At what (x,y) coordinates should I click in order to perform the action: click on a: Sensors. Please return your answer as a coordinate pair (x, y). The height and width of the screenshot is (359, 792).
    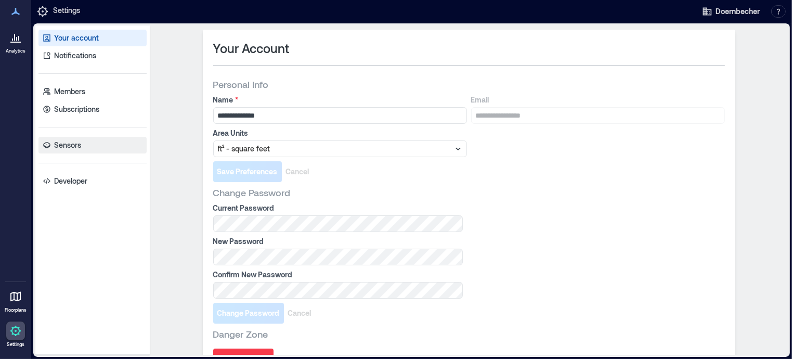
    Looking at the image, I should click on (93, 145).